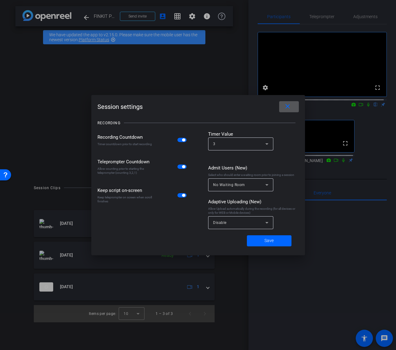 Image resolution: width=396 pixels, height=350 pixels. Describe the element at coordinates (253, 134) in the screenshot. I see `div: Timer Value` at that location.